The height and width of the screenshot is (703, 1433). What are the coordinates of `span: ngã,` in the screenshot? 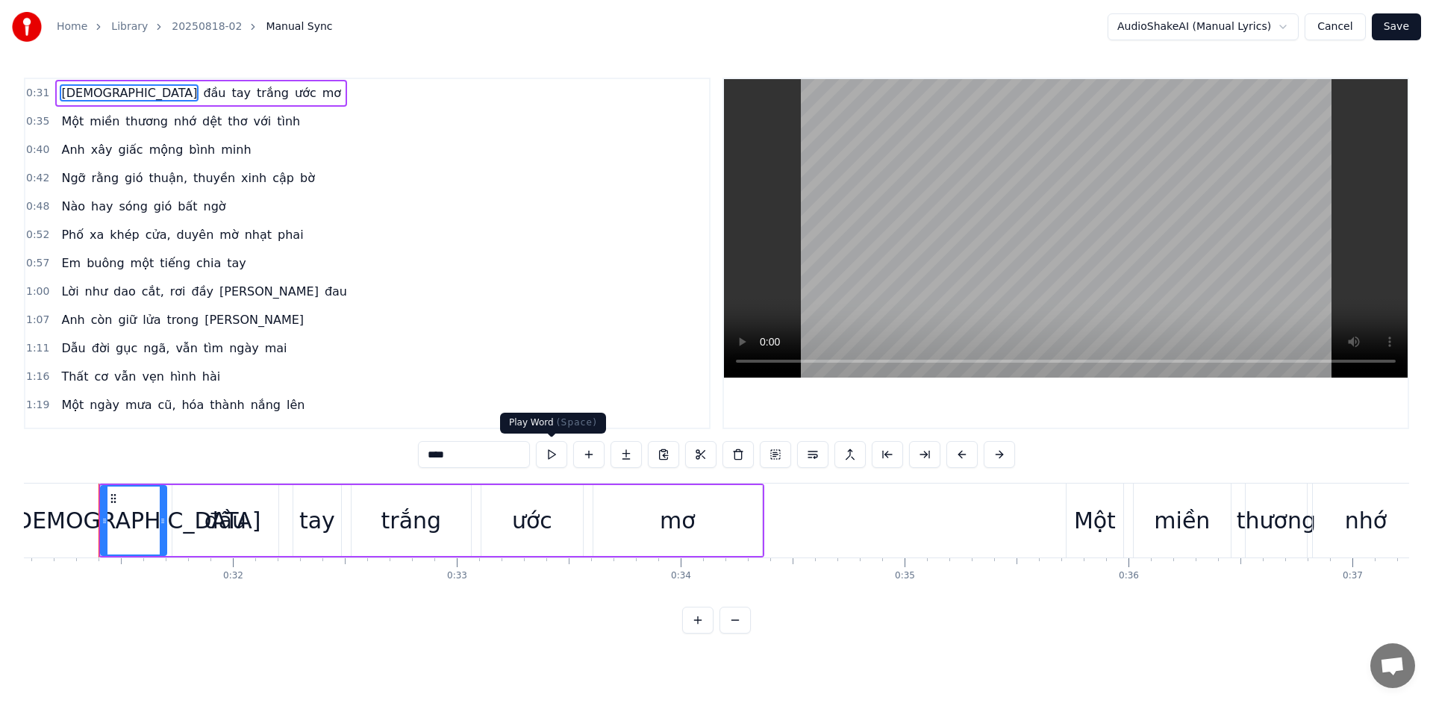 It's located at (156, 348).